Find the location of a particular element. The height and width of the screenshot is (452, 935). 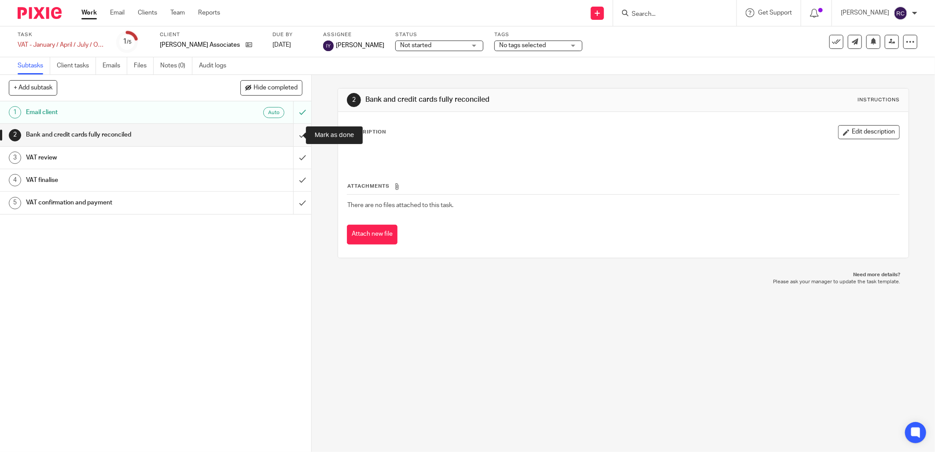

a: Clients is located at coordinates (147, 13).